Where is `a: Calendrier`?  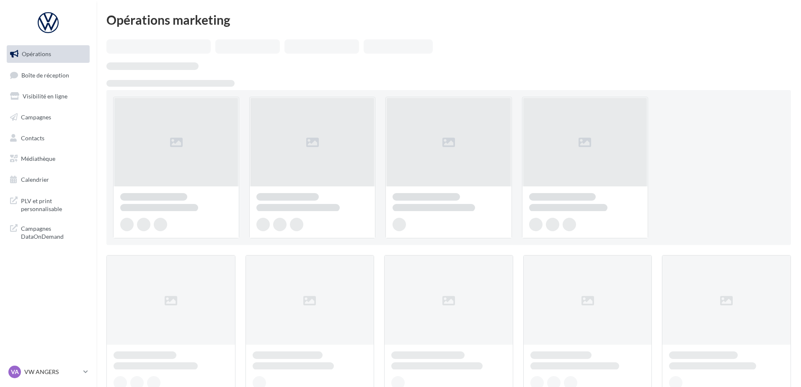
a: Calendrier is located at coordinates (48, 180).